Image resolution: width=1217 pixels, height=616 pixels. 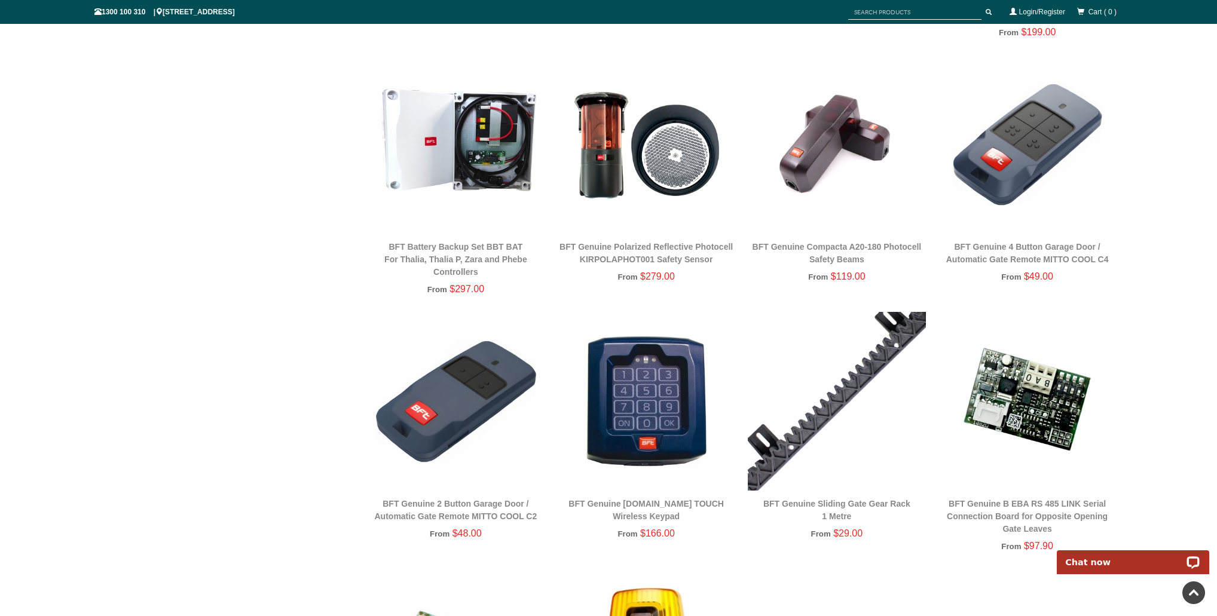 I want to click on span: $297.00, so click(x=467, y=289).